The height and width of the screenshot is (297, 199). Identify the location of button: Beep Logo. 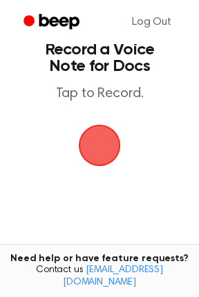
(99, 146).